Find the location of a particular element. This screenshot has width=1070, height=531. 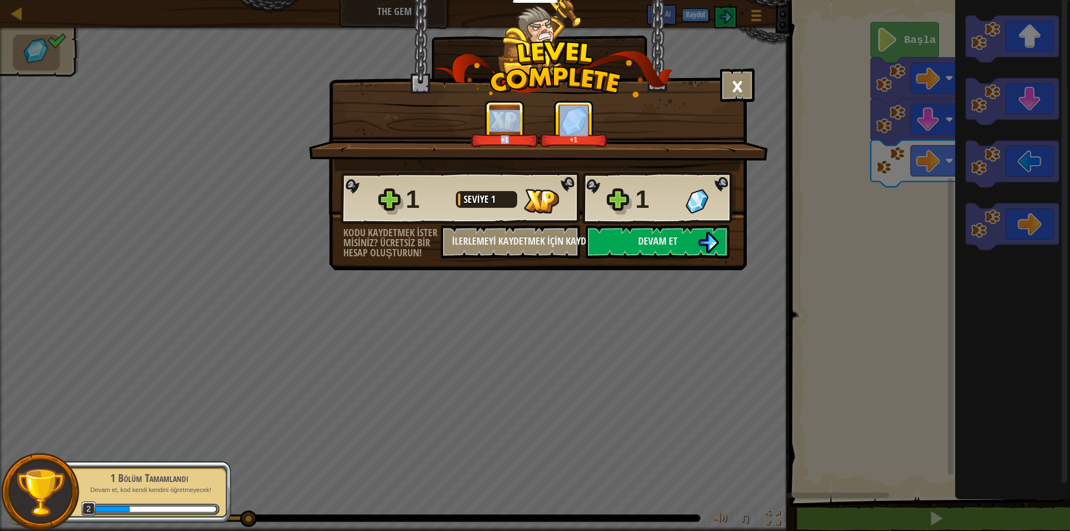

span: 2 is located at coordinates (89, 509).